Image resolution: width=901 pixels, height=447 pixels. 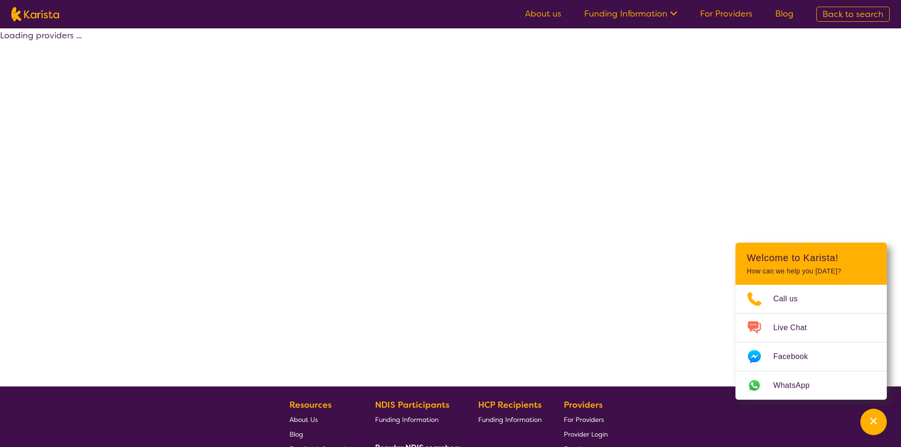 What do you see at coordinates (791, 299) in the screenshot?
I see `span: Call us` at bounding box center [791, 299].